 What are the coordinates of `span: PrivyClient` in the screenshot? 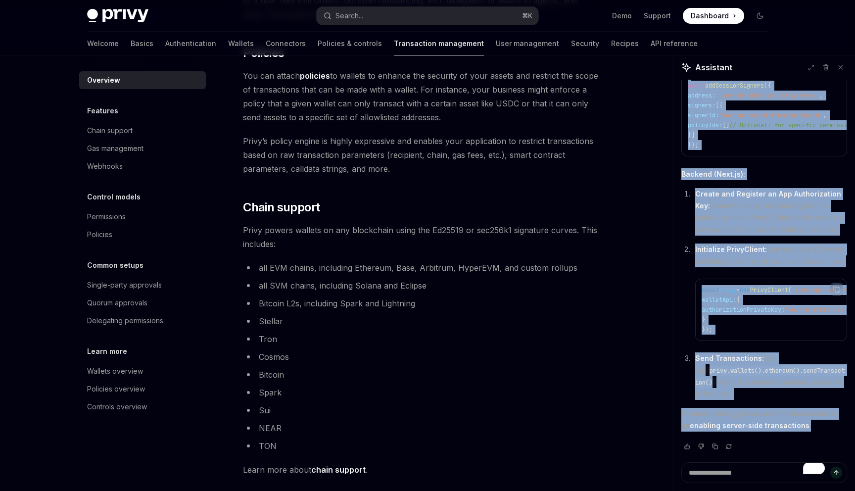 It's located at (769, 290).